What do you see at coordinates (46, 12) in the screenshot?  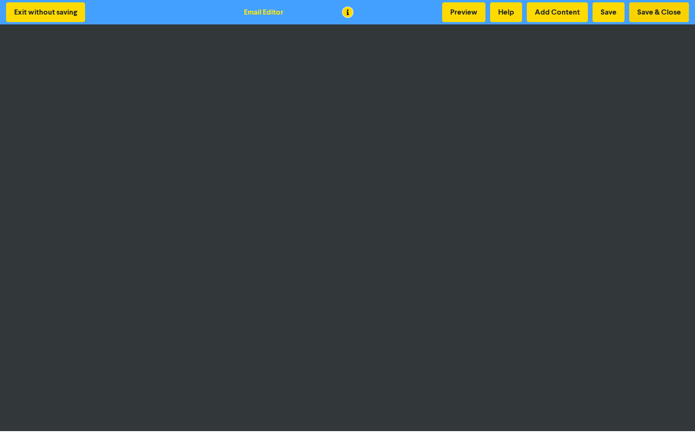 I see `button: Exit without saving` at bounding box center [46, 12].